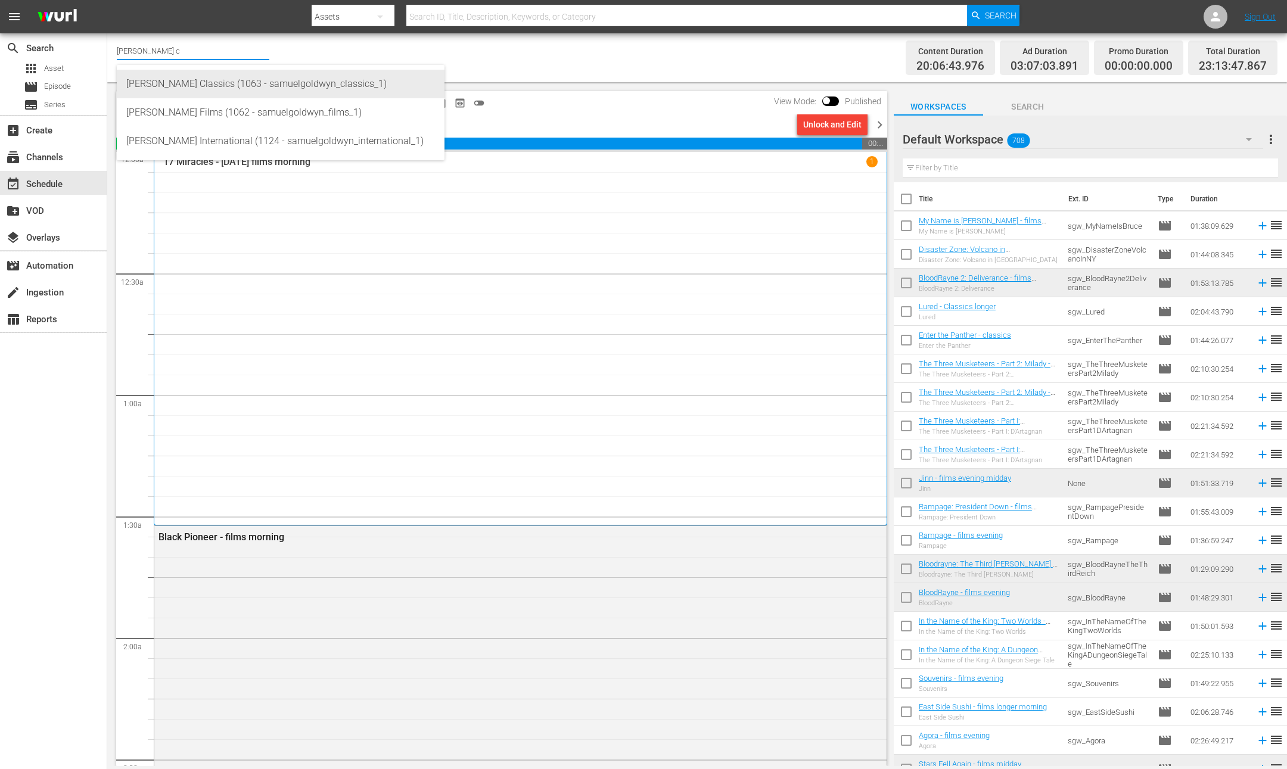 The width and height of the screenshot is (1287, 769). I want to click on span: View Backup, so click(460, 103).